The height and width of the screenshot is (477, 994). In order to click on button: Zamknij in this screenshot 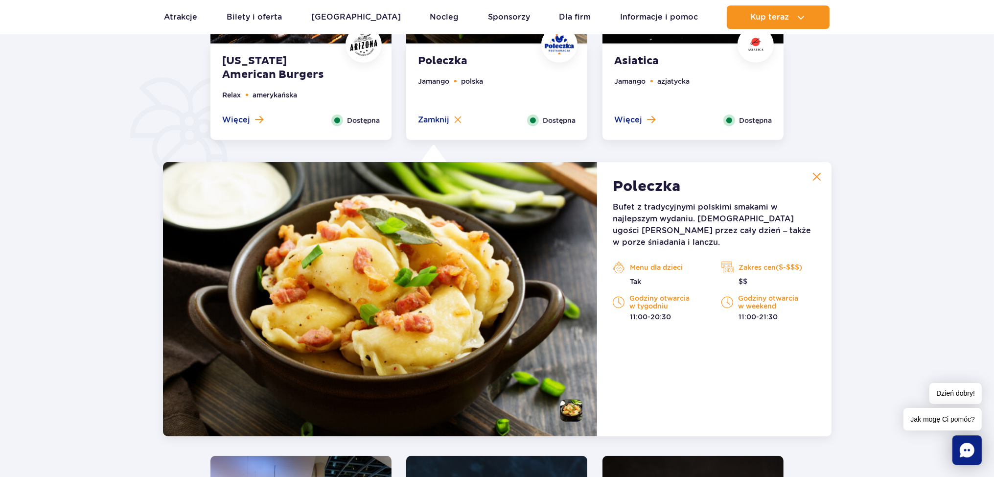, I will do `click(439, 120)`.